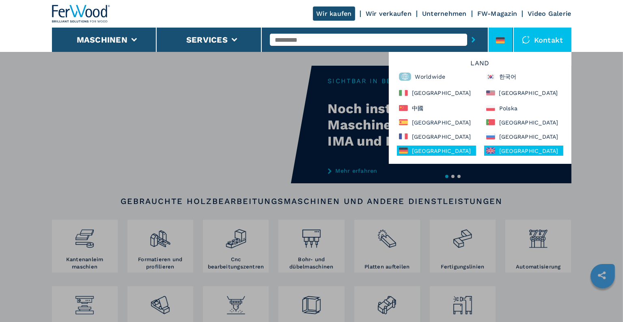  What do you see at coordinates (436, 108) in the screenshot?
I see `div: 中國` at bounding box center [436, 108].